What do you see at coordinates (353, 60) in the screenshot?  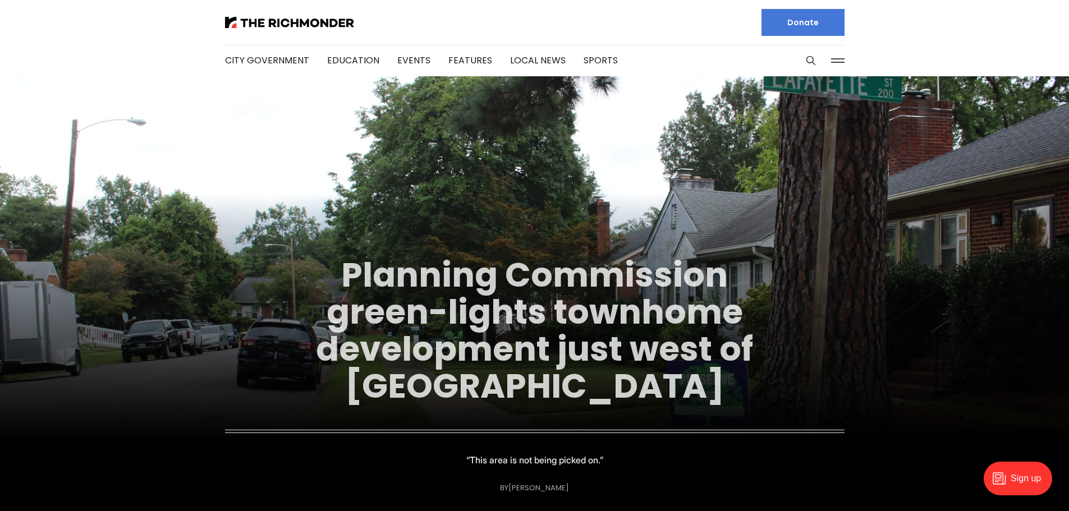 I see `a: Education` at bounding box center [353, 60].